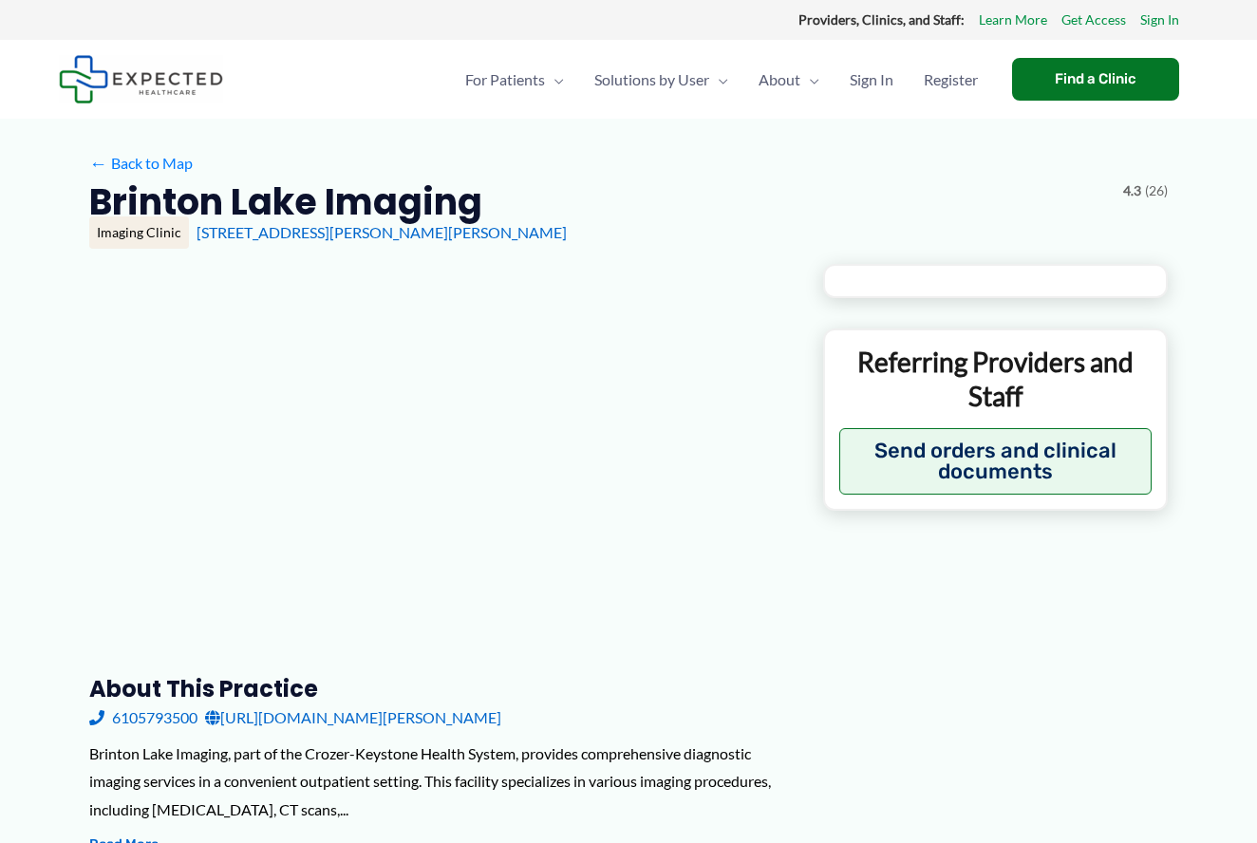 The height and width of the screenshot is (843, 1257). I want to click on span: About, so click(780, 80).